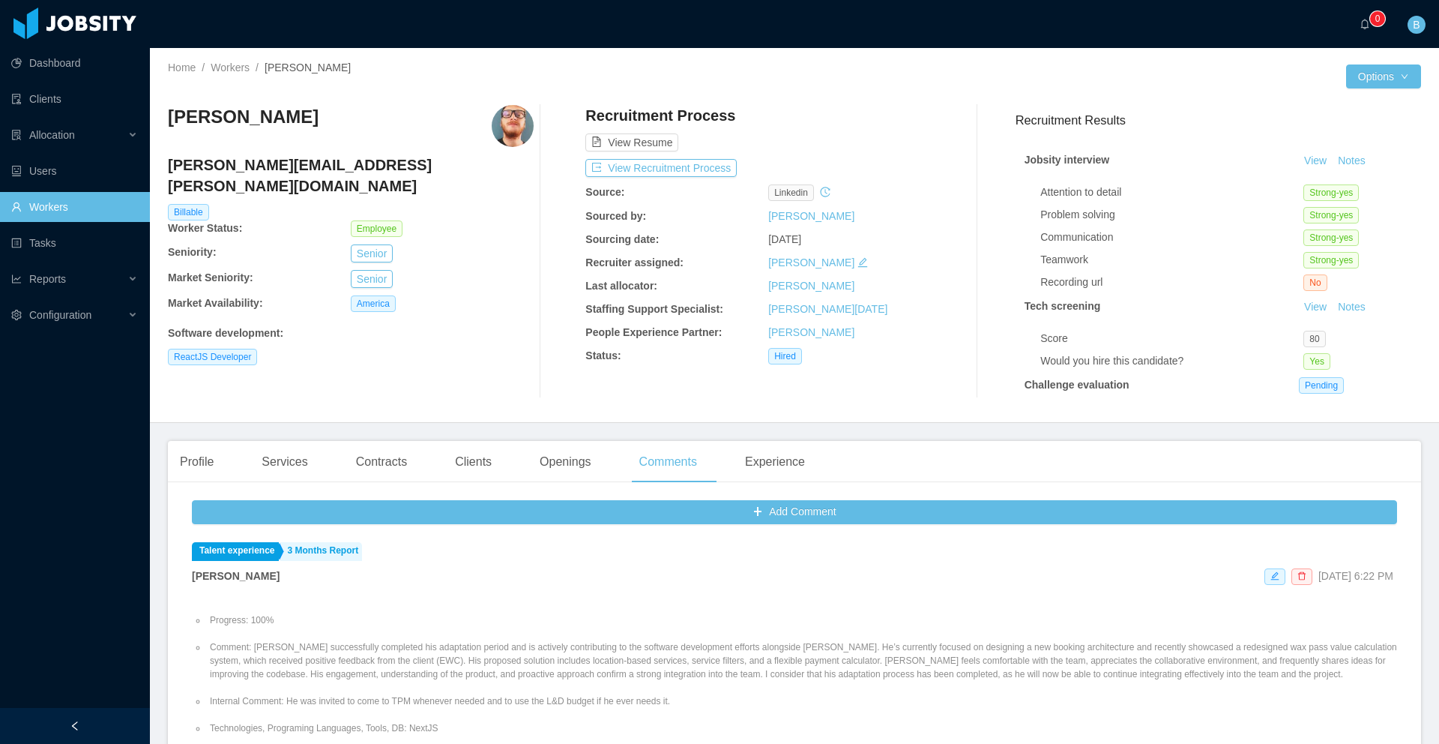  Describe the element at coordinates (661, 168) in the screenshot. I see `button: icon: exportView Recruitment Process` at that location.